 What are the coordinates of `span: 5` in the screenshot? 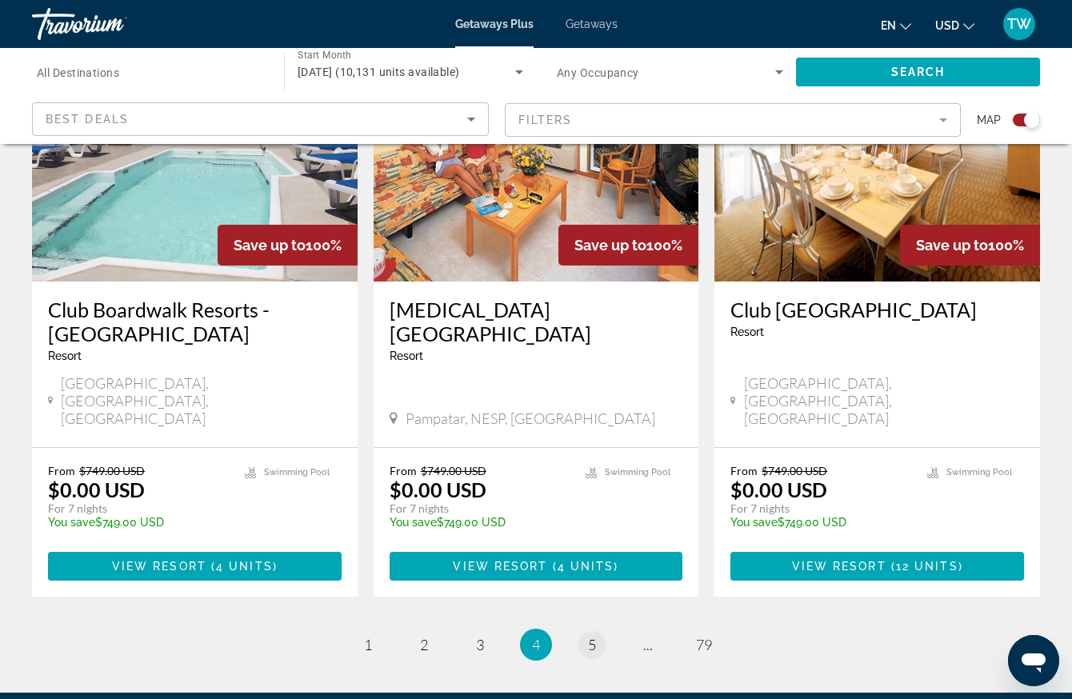 It's located at (592, 645).